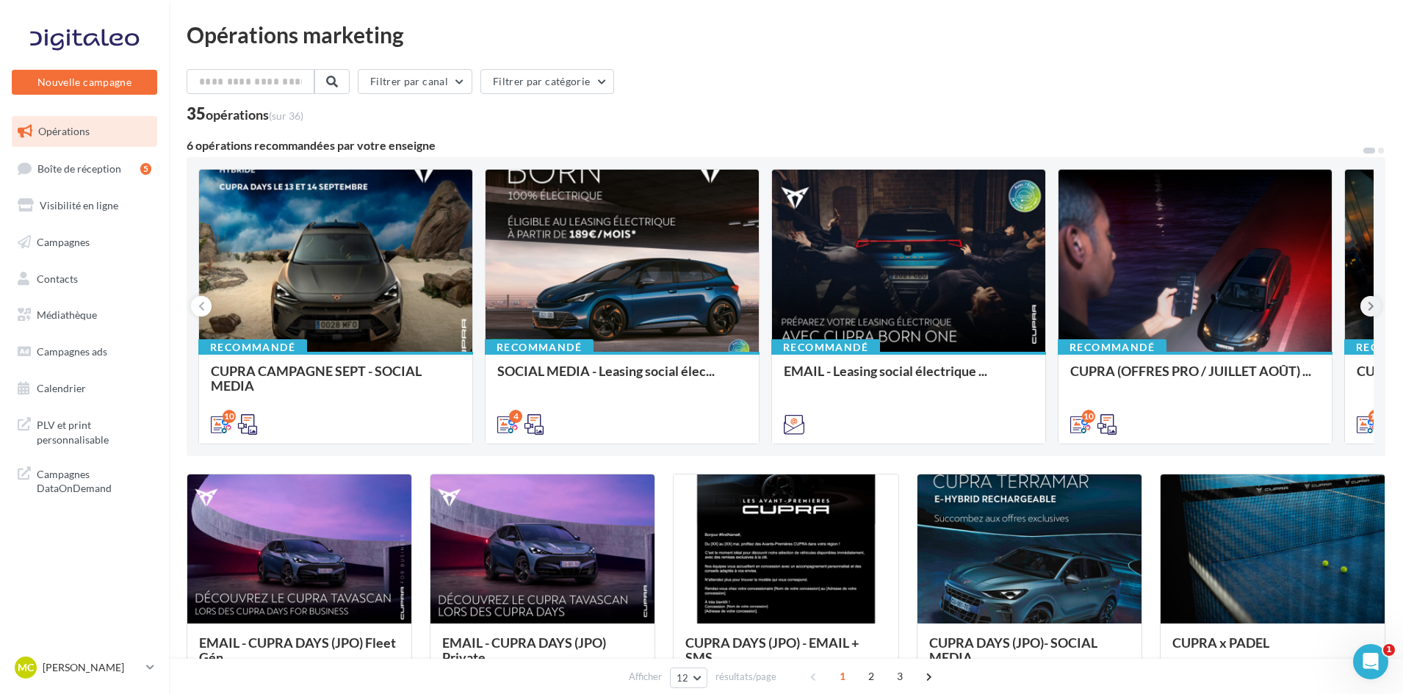 The height and width of the screenshot is (694, 1403). What do you see at coordinates (1191, 371) in the screenshot?
I see `span: CUPRA (OFFRES PRO / JUILLET AOÛT) ...` at bounding box center [1191, 371].